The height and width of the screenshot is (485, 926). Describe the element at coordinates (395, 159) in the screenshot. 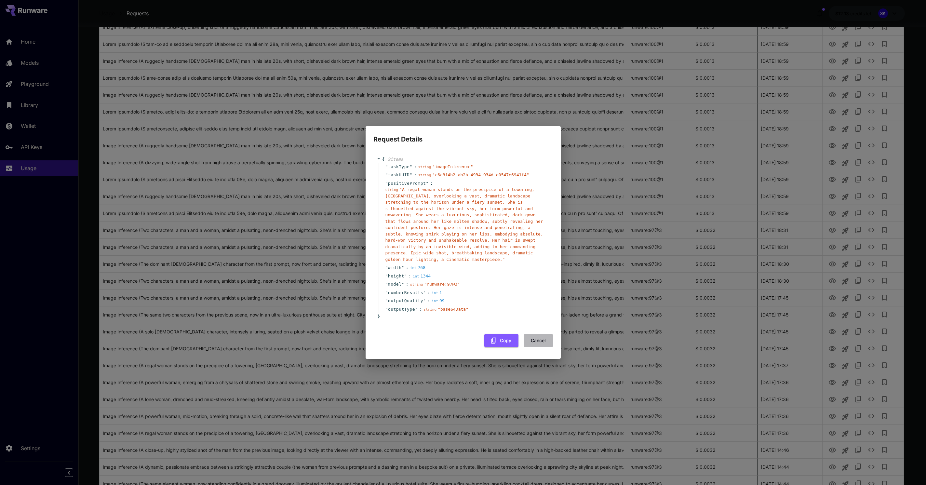

I see `span: 9 item s` at that location.